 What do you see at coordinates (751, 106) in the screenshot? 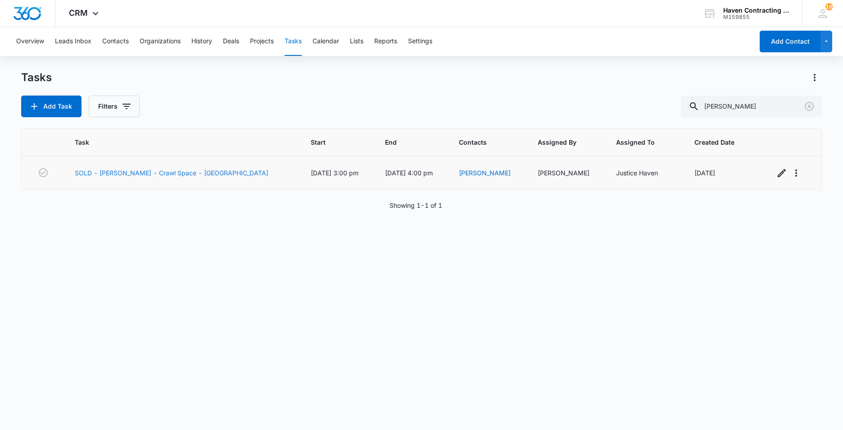
I see `input: Search Tasks` at bounding box center [751, 106].